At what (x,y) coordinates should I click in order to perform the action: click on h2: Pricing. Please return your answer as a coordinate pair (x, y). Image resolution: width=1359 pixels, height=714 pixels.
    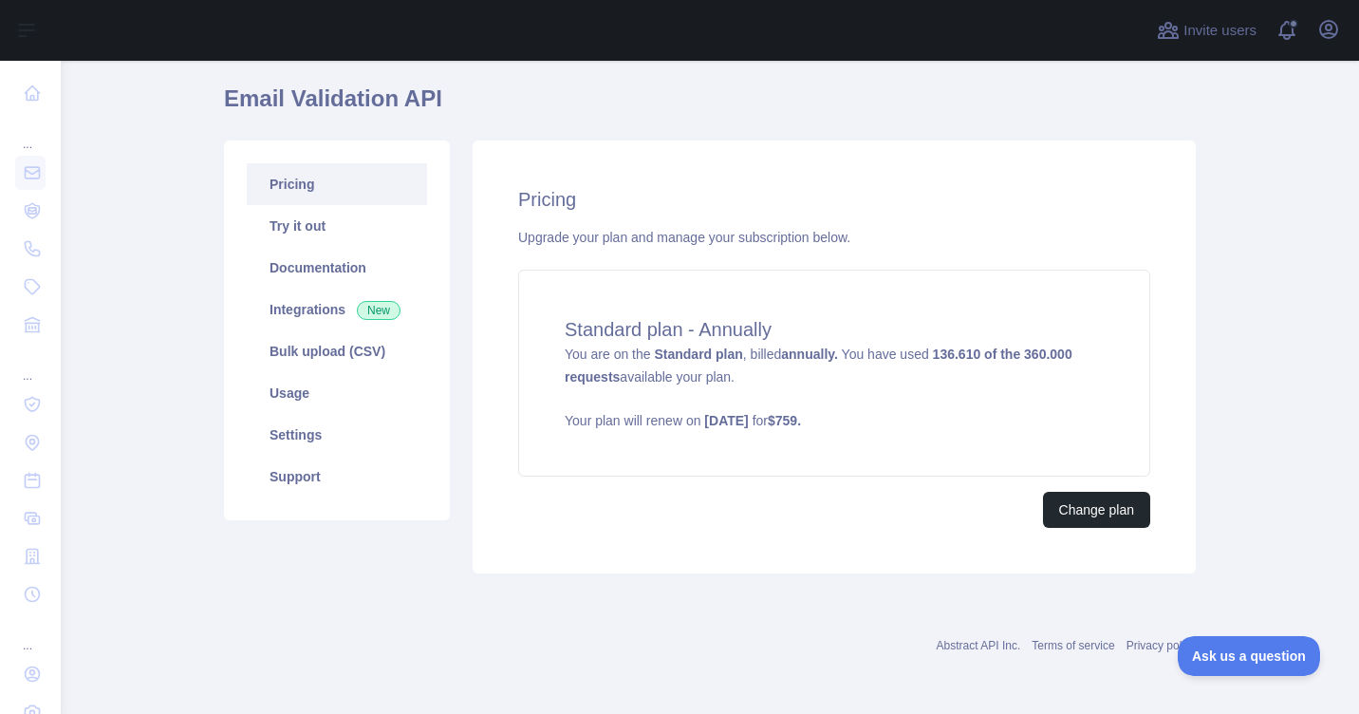
    Looking at the image, I should click on (834, 199).